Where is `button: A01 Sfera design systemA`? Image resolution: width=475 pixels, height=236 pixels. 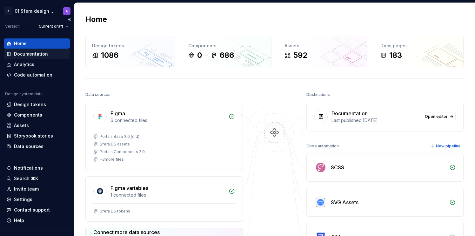 button: A01 Sfera design systemA is located at coordinates (37, 11).